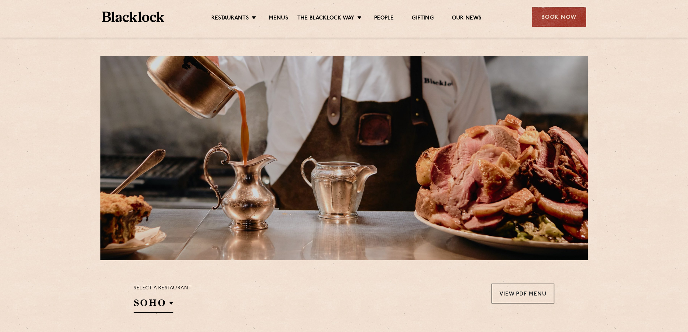 Image resolution: width=688 pixels, height=332 pixels. Describe the element at coordinates (279, 19) in the screenshot. I see `a: Menus` at that location.